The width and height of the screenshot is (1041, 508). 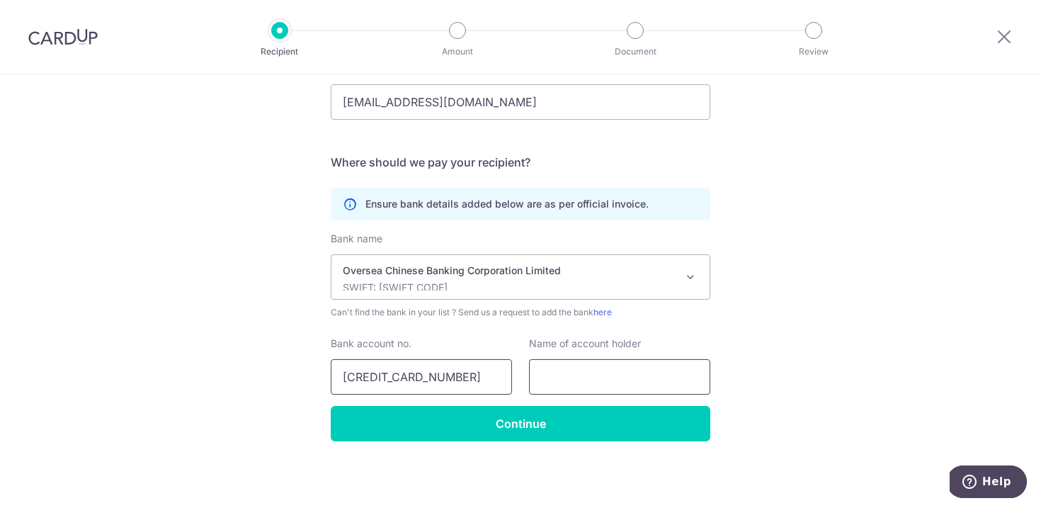 I want to click on a: here, so click(x=603, y=312).